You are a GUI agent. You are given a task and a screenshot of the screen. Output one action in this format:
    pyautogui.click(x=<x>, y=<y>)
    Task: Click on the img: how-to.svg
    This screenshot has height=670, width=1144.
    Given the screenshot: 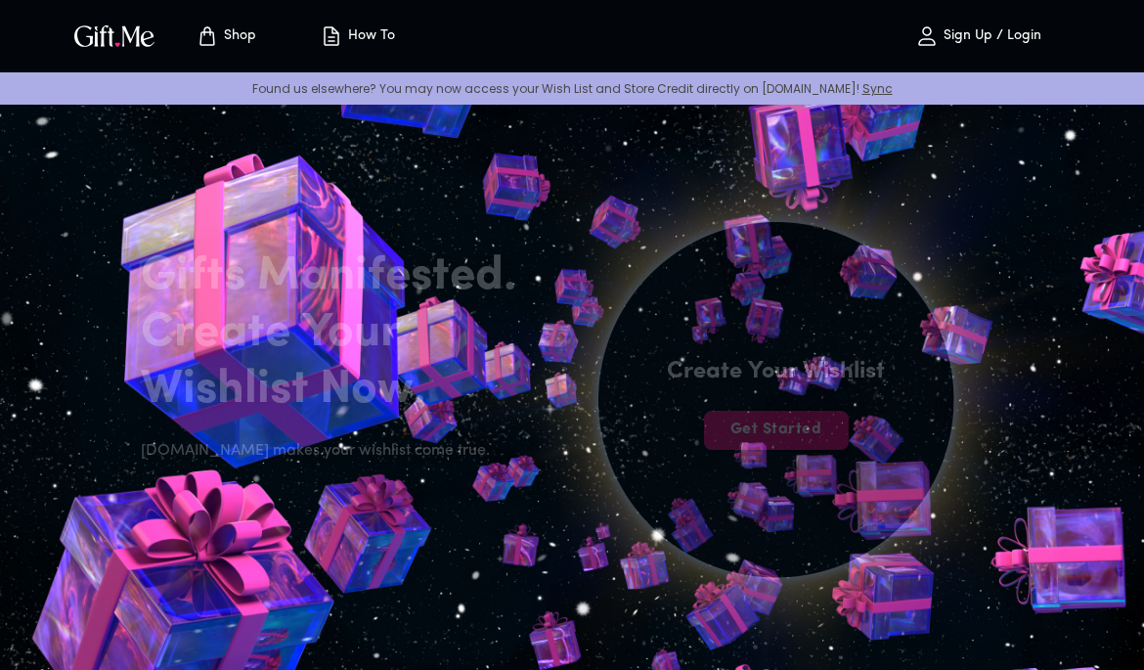 What is the action you would take?
    pyautogui.click(x=331, y=36)
    